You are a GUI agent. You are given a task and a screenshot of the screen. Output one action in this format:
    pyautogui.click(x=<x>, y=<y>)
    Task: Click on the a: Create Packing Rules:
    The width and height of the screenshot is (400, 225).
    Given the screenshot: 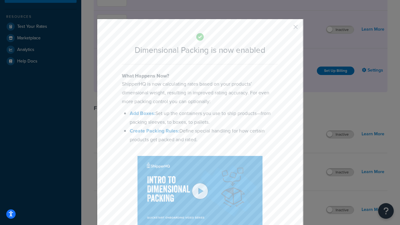 What is the action you would take?
    pyautogui.click(x=154, y=131)
    